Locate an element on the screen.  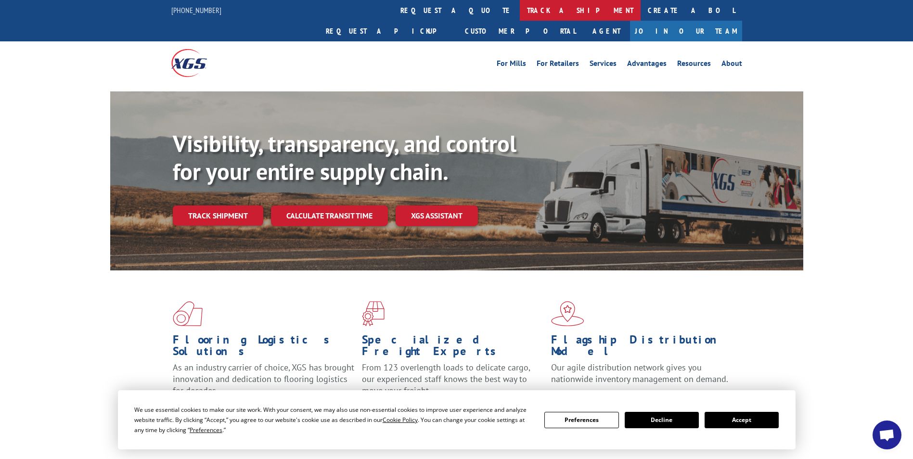
a: Services is located at coordinates (603, 65).